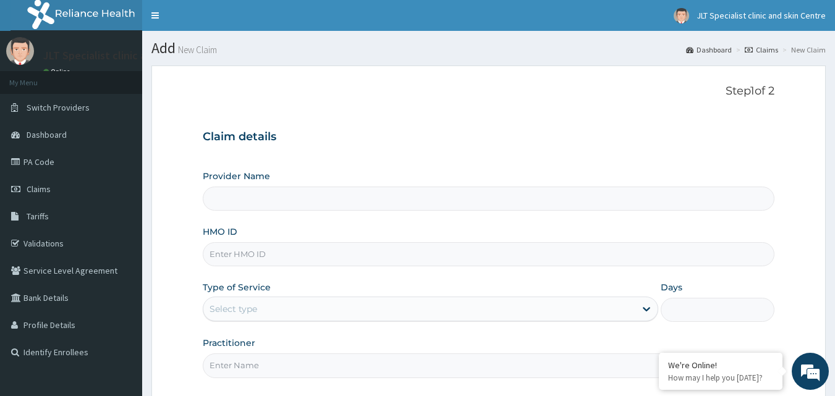 The height and width of the screenshot is (396, 835). What do you see at coordinates (196, 49) in the screenshot?
I see `small: New Claim` at bounding box center [196, 49].